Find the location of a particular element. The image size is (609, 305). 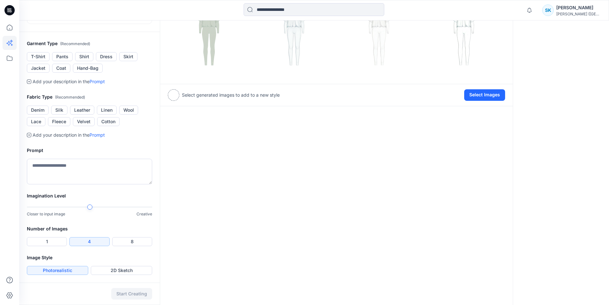

button: Jacket is located at coordinates (38, 68).